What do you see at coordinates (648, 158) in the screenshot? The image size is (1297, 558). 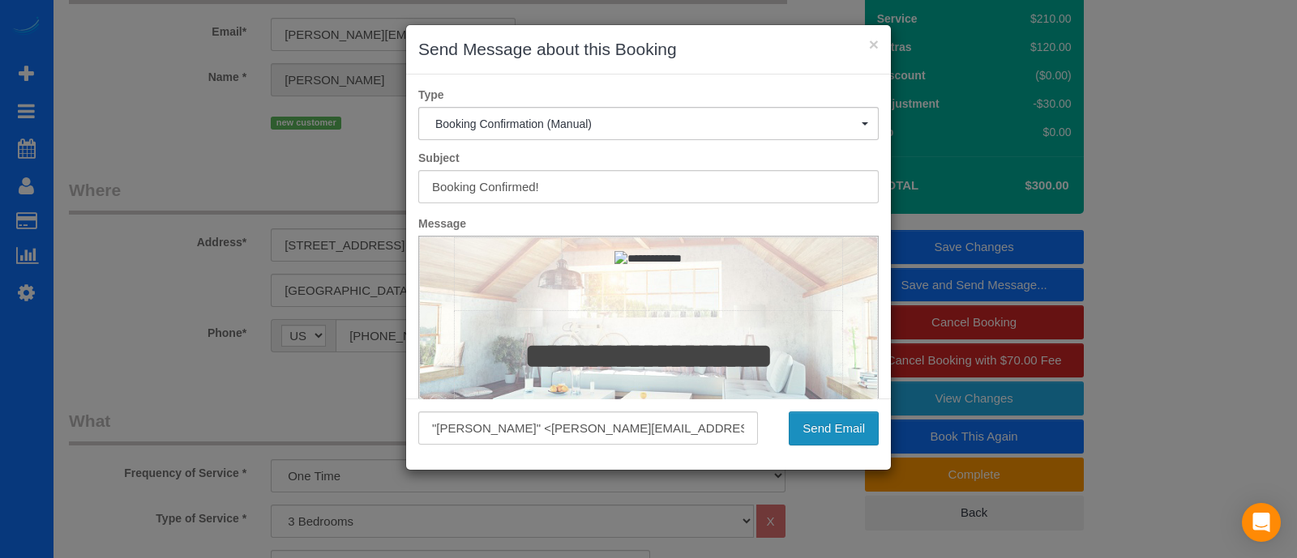 I see `label: Subject` at bounding box center [648, 158].